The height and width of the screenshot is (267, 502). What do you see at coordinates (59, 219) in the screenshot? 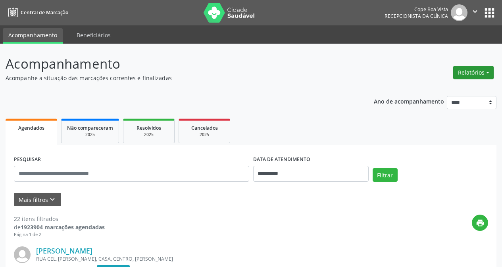
I see `div: 22 itens filtrados` at bounding box center [59, 219].